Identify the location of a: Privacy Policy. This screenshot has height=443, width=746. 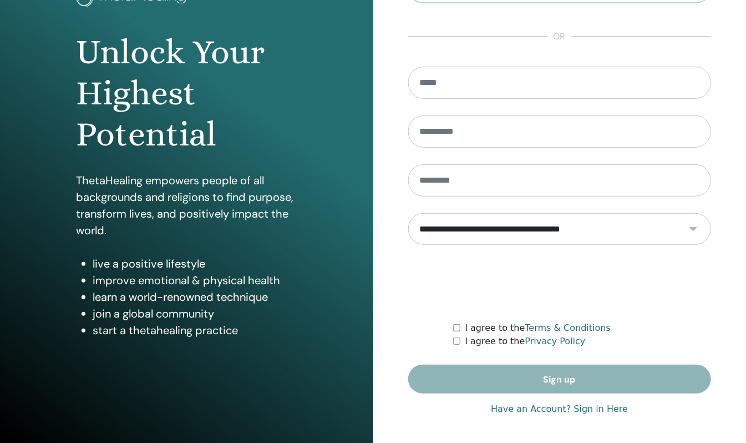
(556, 341).